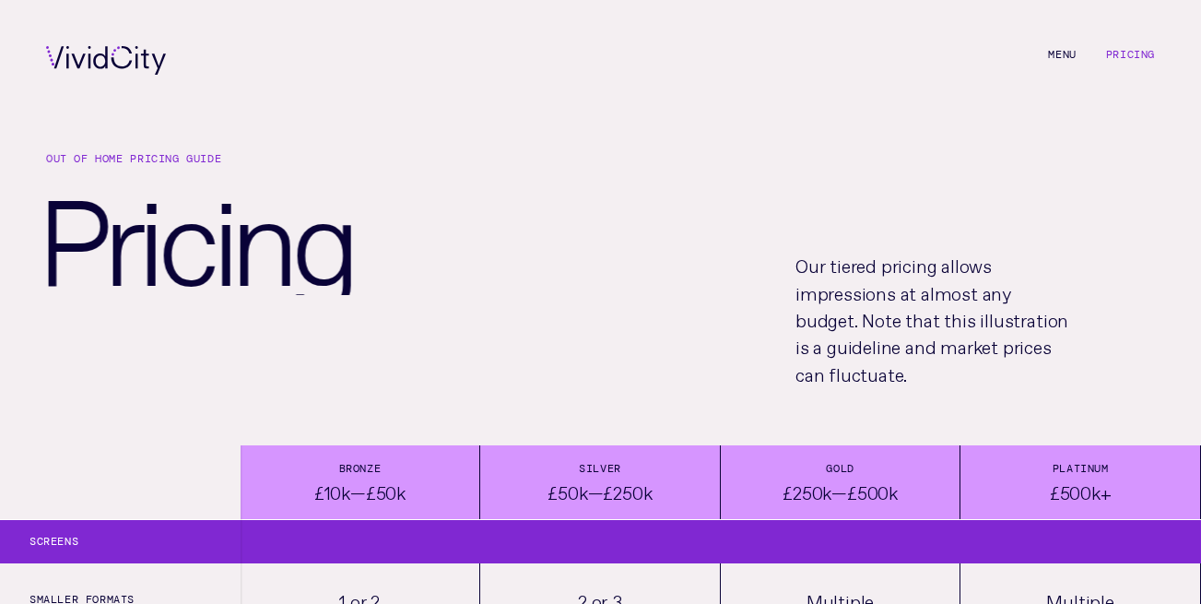  Describe the element at coordinates (839, 468) in the screenshot. I see `div: Gold` at that location.